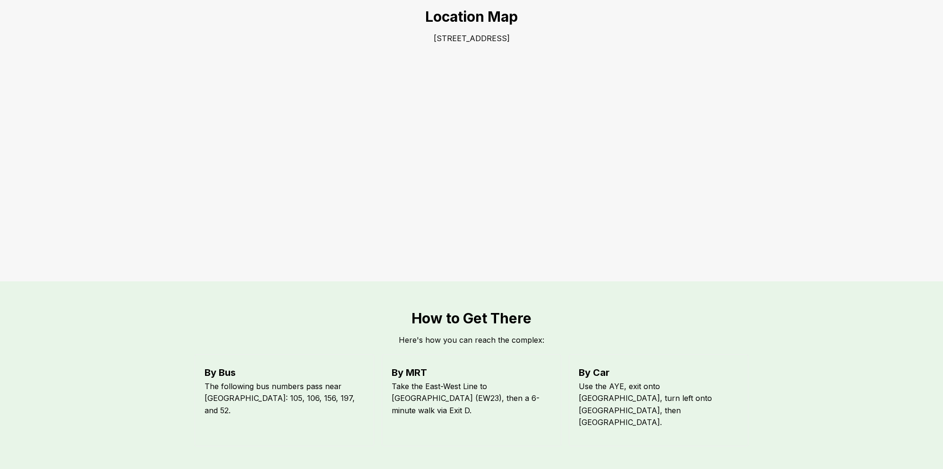 The height and width of the screenshot is (469, 943). What do you see at coordinates (659, 372) in the screenshot?
I see `h4: By Car` at bounding box center [659, 372].